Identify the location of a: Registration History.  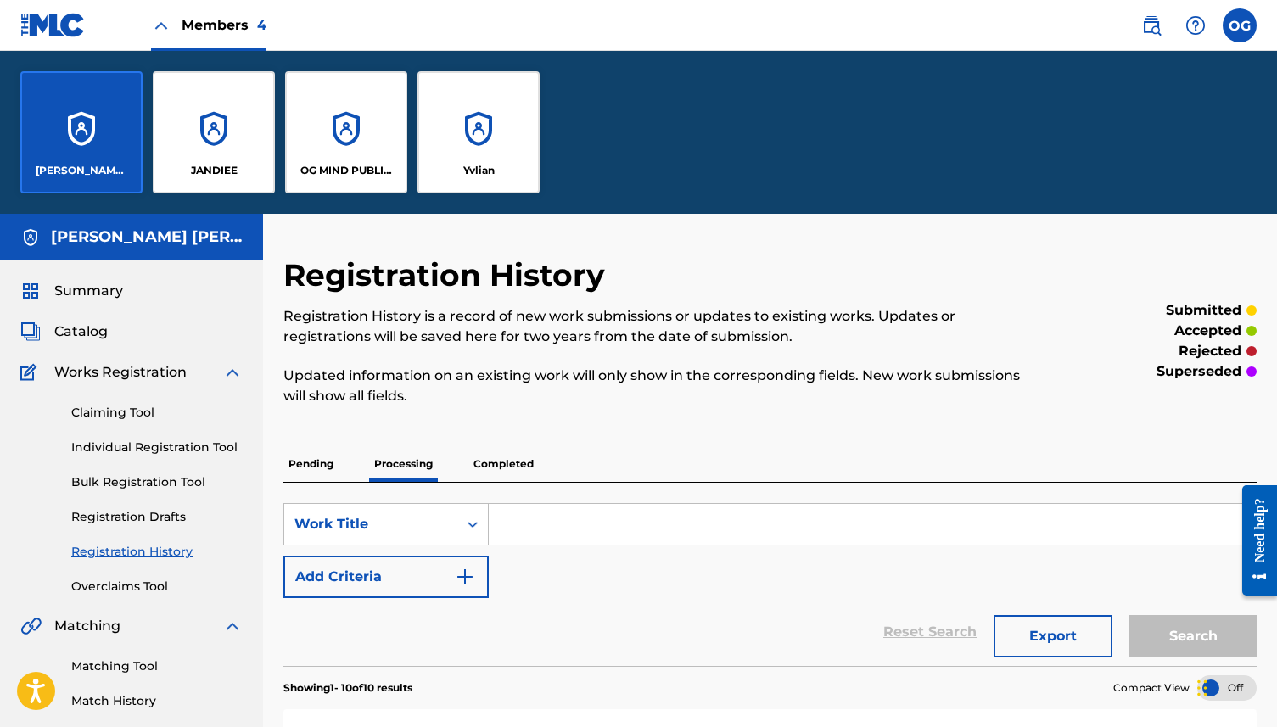
(157, 552).